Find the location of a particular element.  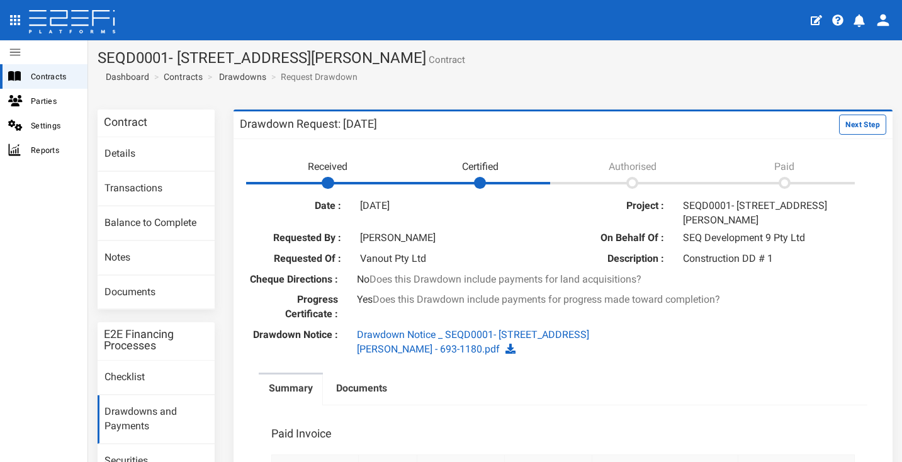

a: Drawdowns is located at coordinates (242, 77).